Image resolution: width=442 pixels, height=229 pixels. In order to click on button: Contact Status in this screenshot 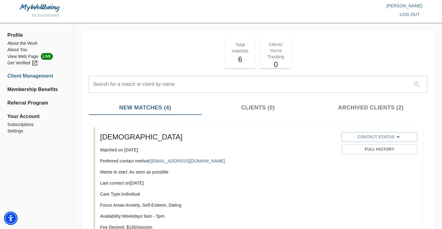, I will do `click(380, 137)`.